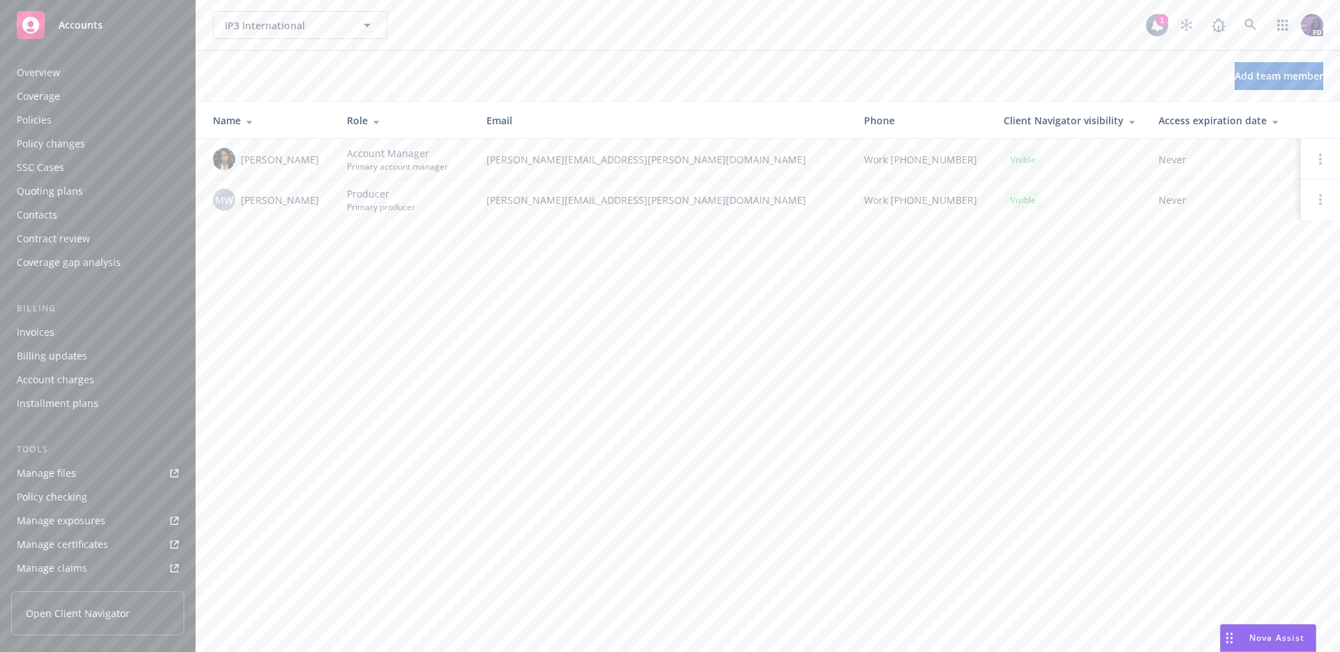 Image resolution: width=1340 pixels, height=652 pixels. Describe the element at coordinates (98, 96) in the screenshot. I see `a: Coverage` at that location.